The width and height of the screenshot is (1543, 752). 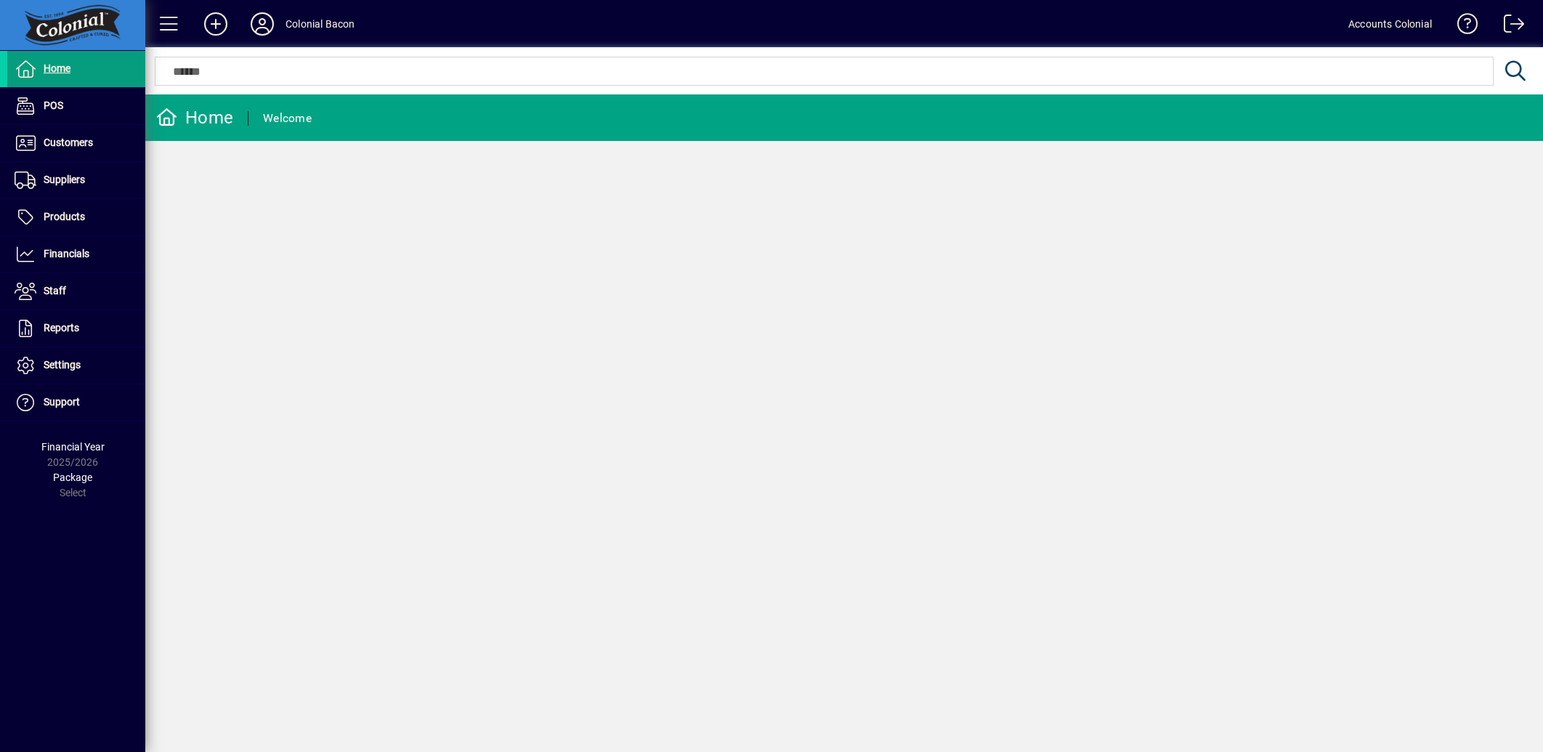 What do you see at coordinates (76, 328) in the screenshot?
I see `a: Reports` at bounding box center [76, 328].